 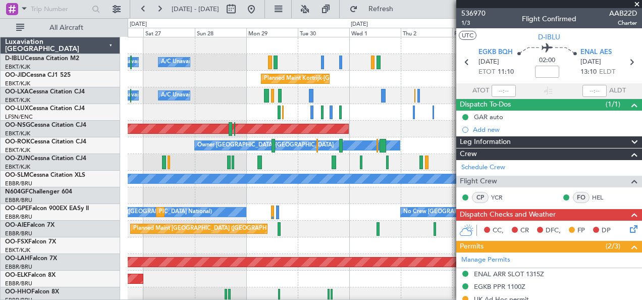 What do you see at coordinates (220, 32) in the screenshot?
I see `div: Sun 28` at bounding box center [220, 32].